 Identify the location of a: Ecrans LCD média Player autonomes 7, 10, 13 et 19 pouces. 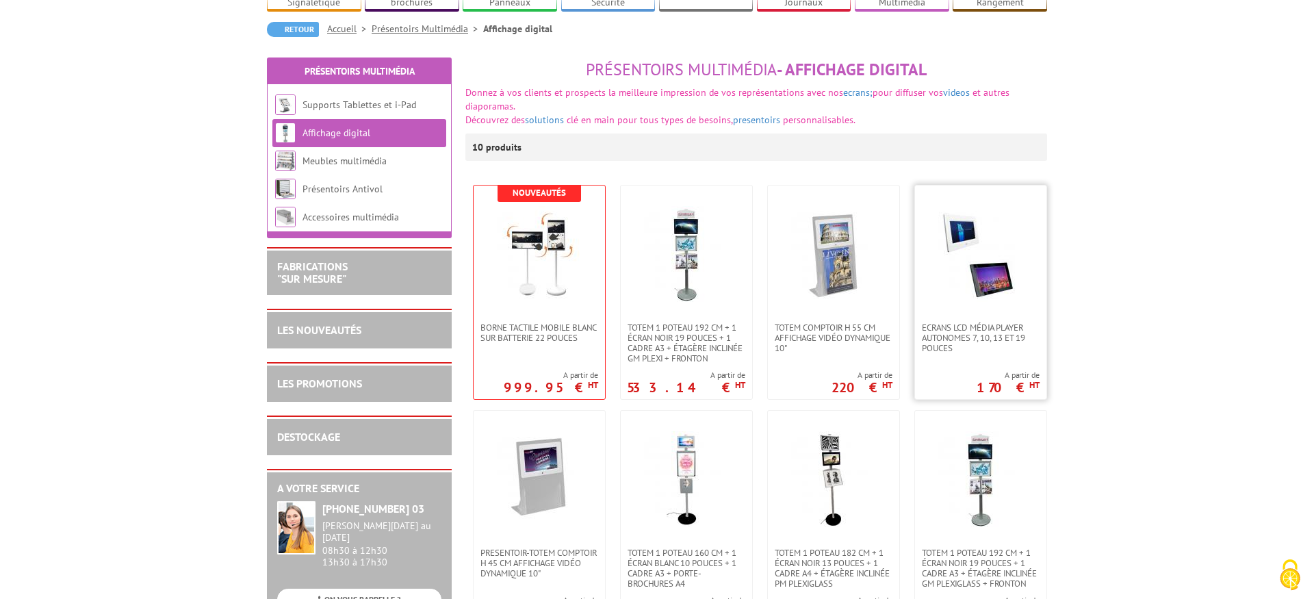
(981, 337).